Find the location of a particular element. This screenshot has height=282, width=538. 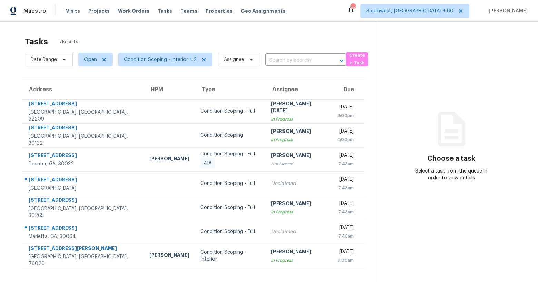

span: Date Range is located at coordinates (44, 60).